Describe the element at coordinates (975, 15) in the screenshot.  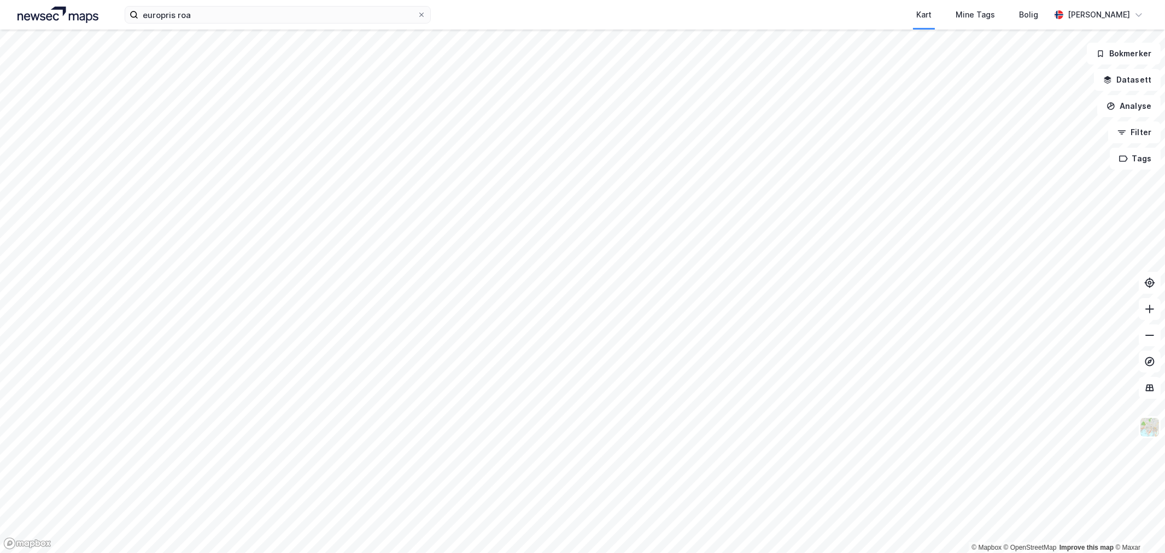
I see `div: Mine Tags` at that location.